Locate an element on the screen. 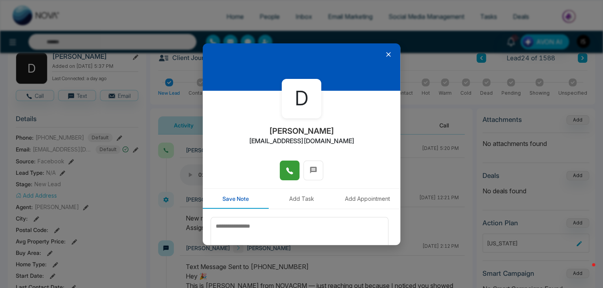  span: D is located at coordinates (302, 98).